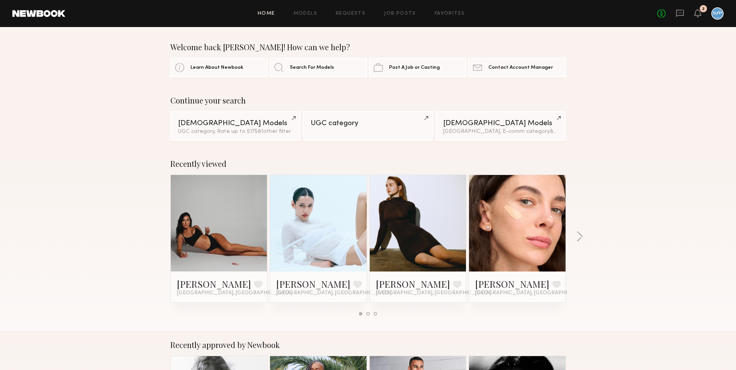  I want to click on div: Recently viewed, so click(368, 164).